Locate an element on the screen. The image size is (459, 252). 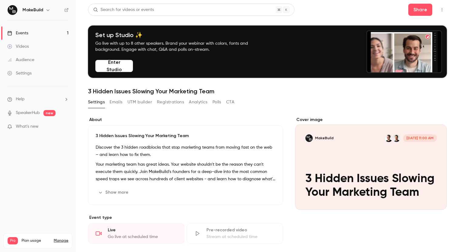
li: help-dropdown-opener is located at coordinates (38, 99).